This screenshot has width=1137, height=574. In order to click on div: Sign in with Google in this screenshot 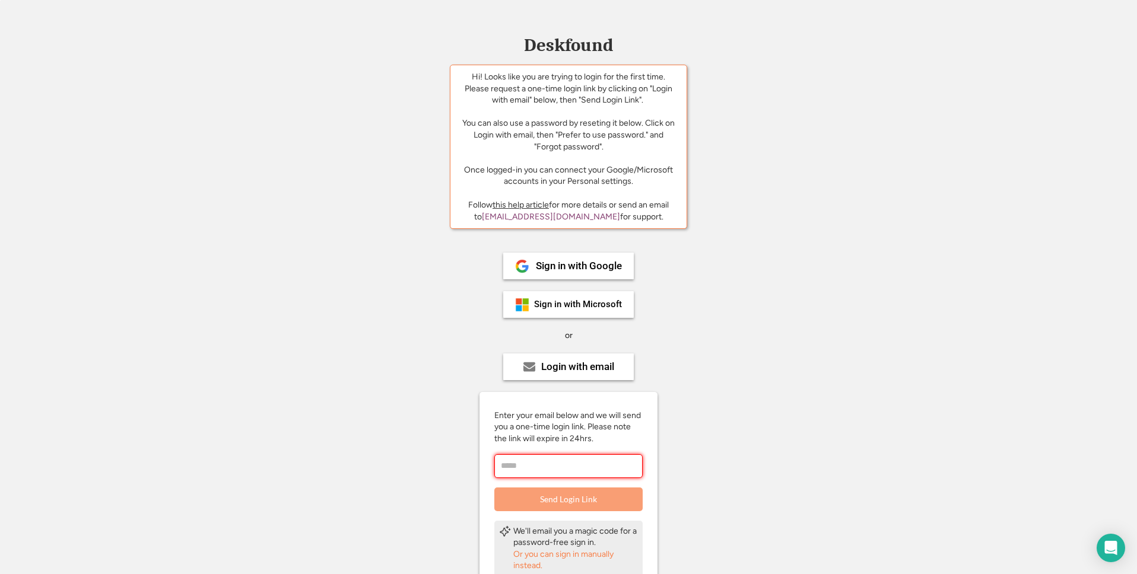, I will do `click(578, 266)`.